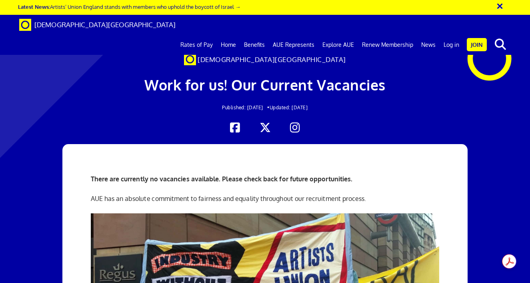 This screenshot has width=530, height=283. I want to click on a: Home, so click(228, 45).